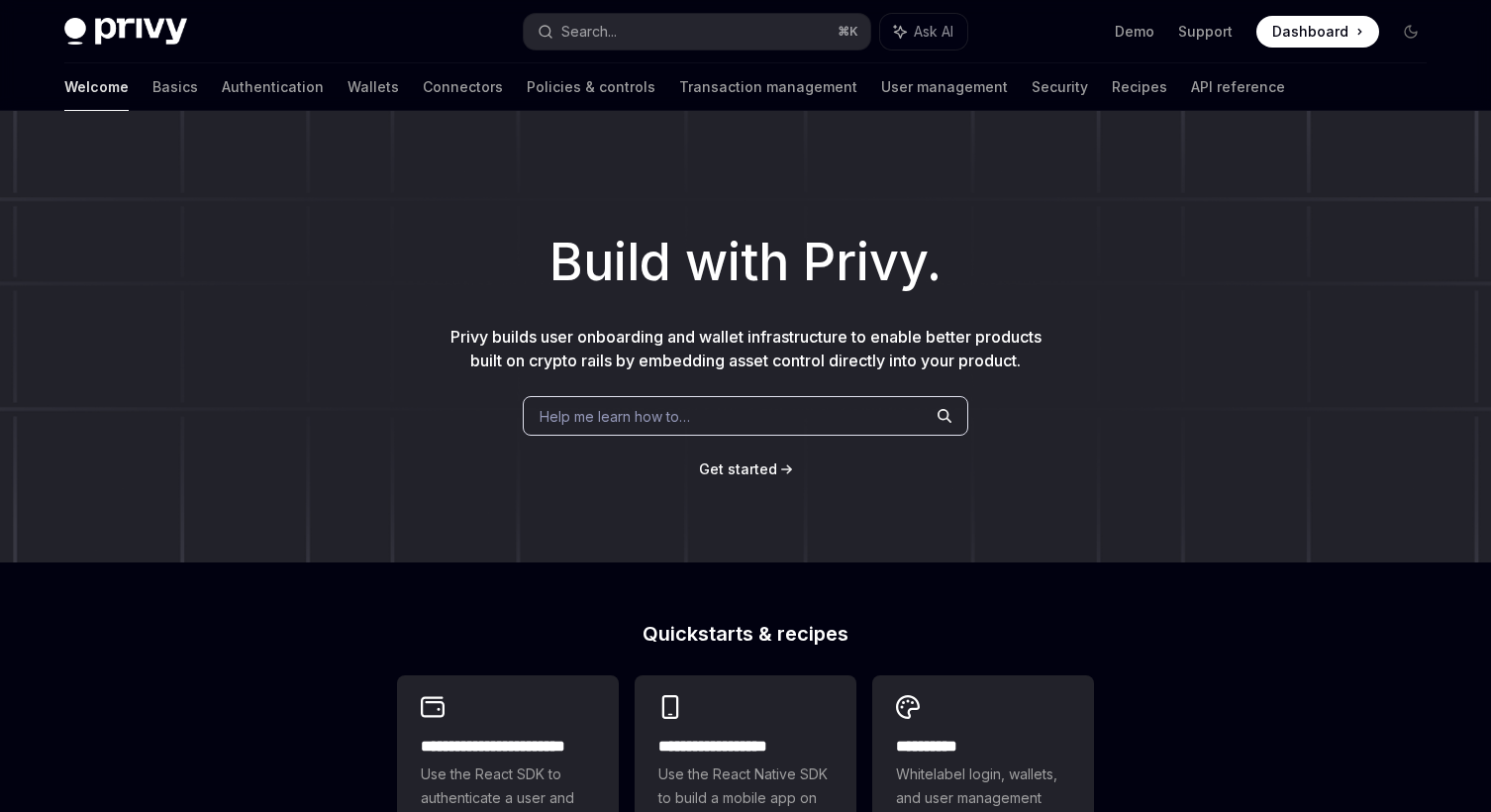 The image size is (1491, 812). I want to click on a: Security, so click(1059, 87).